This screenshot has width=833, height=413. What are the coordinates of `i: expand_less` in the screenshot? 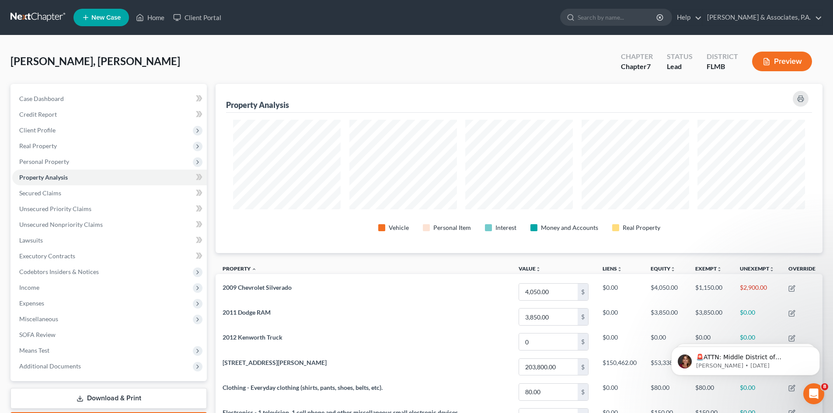 It's located at (254, 269).